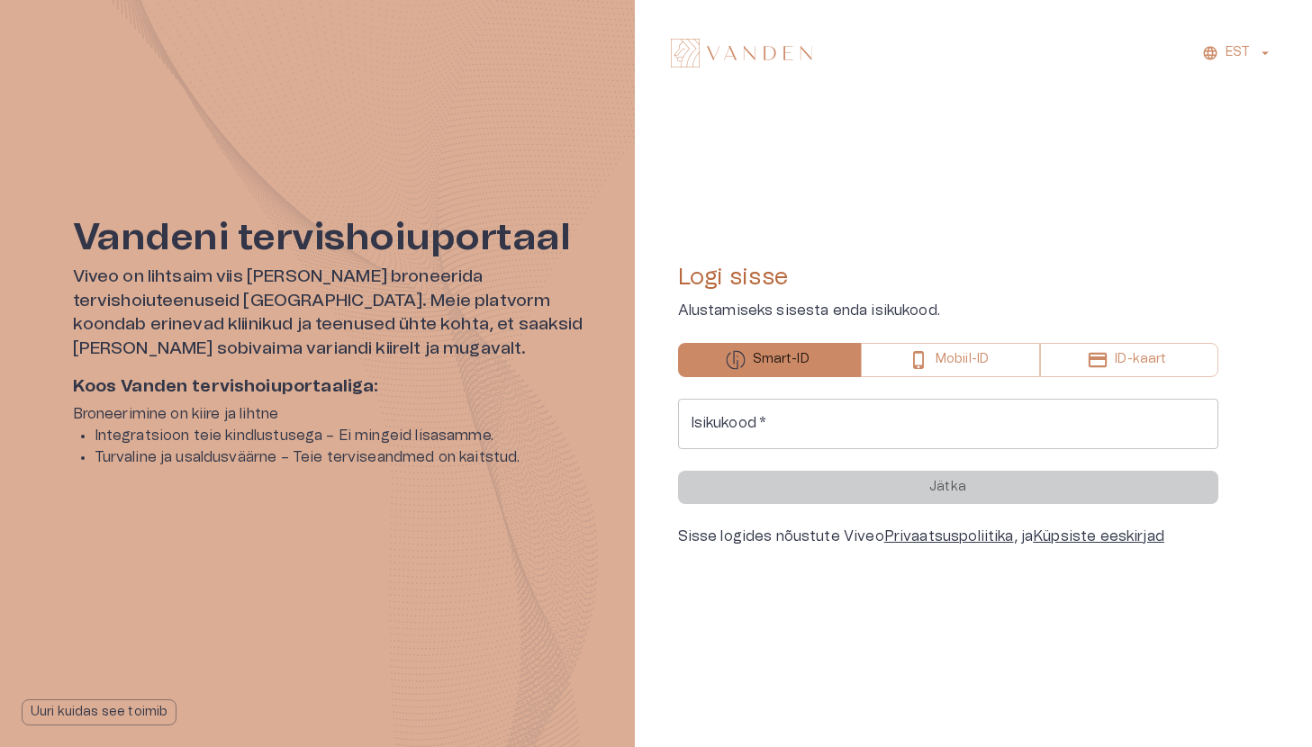  Describe the element at coordinates (1237, 52) in the screenshot. I see `button: EST` at that location.